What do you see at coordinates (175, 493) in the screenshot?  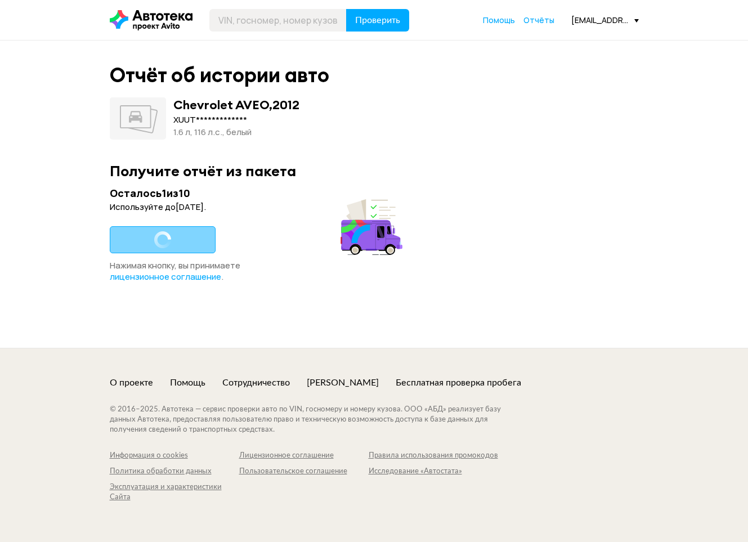 I see `div: Эксплуатация и характеристики Сайта` at bounding box center [175, 493].